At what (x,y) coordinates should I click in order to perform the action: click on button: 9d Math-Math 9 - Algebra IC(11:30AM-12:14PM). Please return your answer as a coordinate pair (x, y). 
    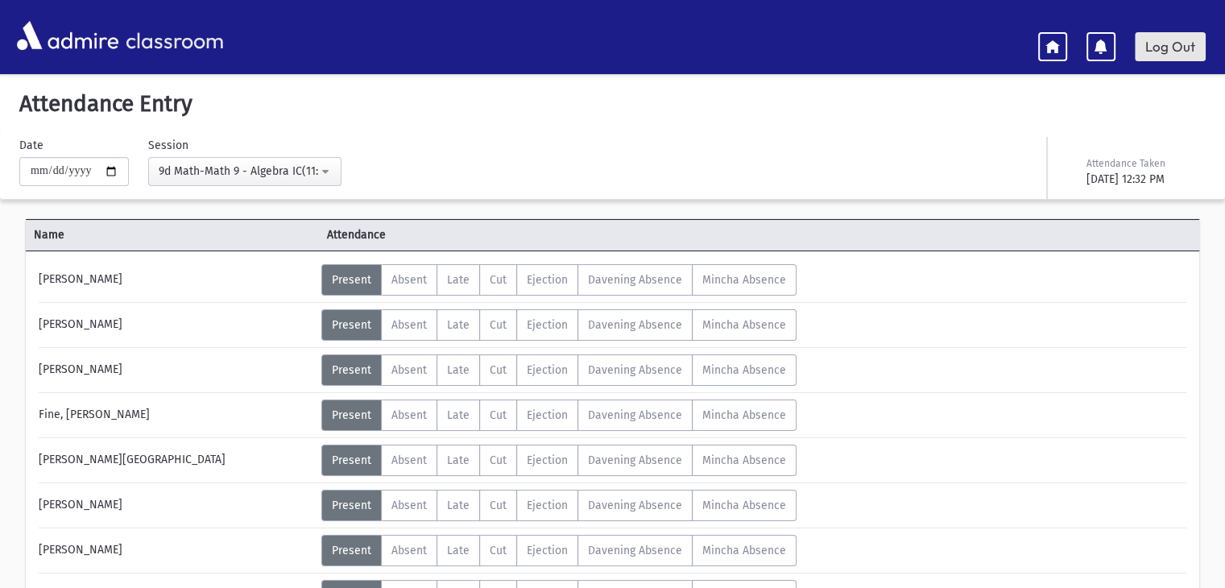
    Looking at the image, I should click on (245, 171).